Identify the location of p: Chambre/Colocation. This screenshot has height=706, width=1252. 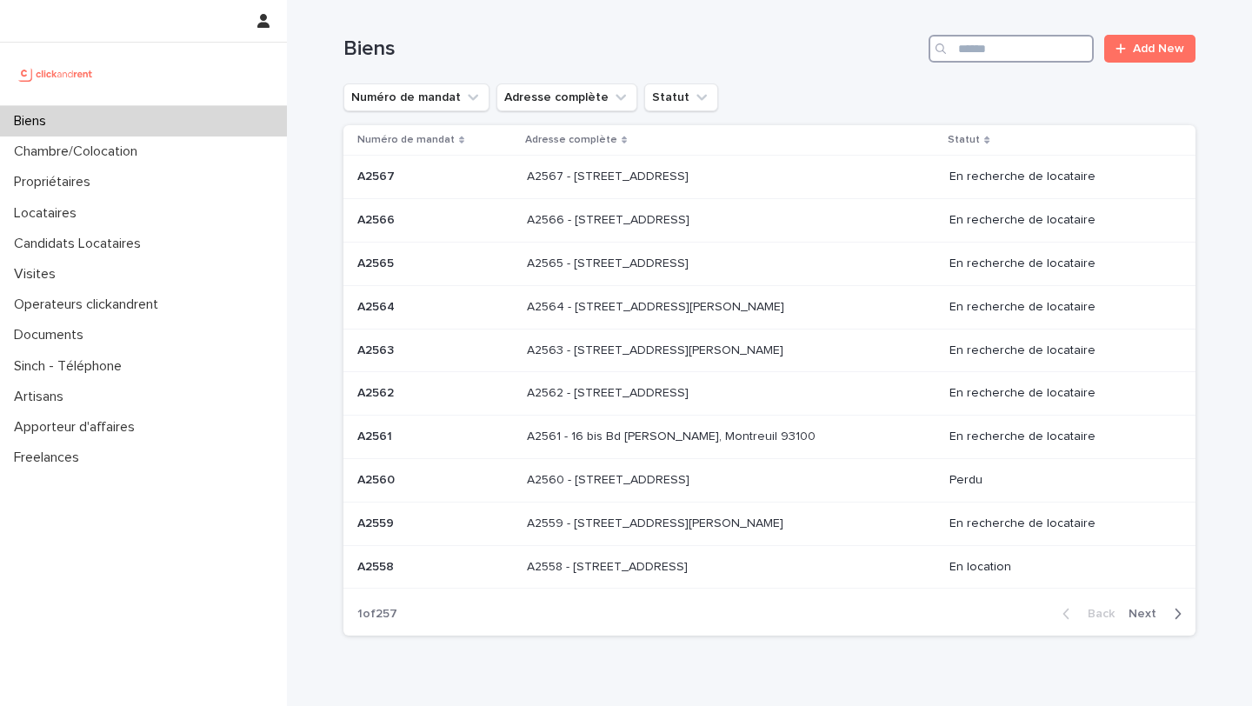
(79, 151).